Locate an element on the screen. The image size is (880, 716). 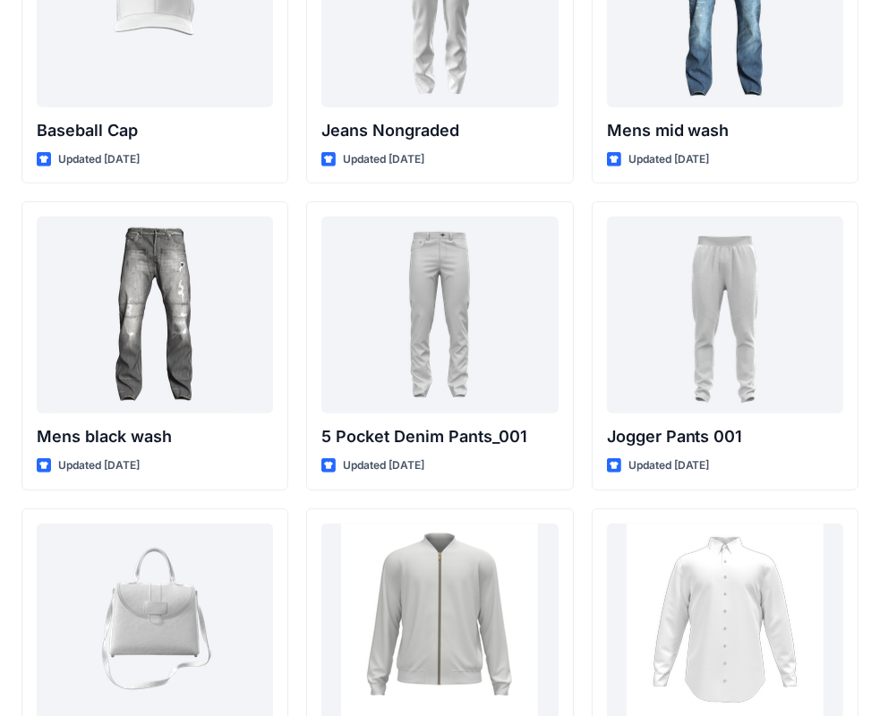
a: Jogger Pants 001 is located at coordinates (725, 315).